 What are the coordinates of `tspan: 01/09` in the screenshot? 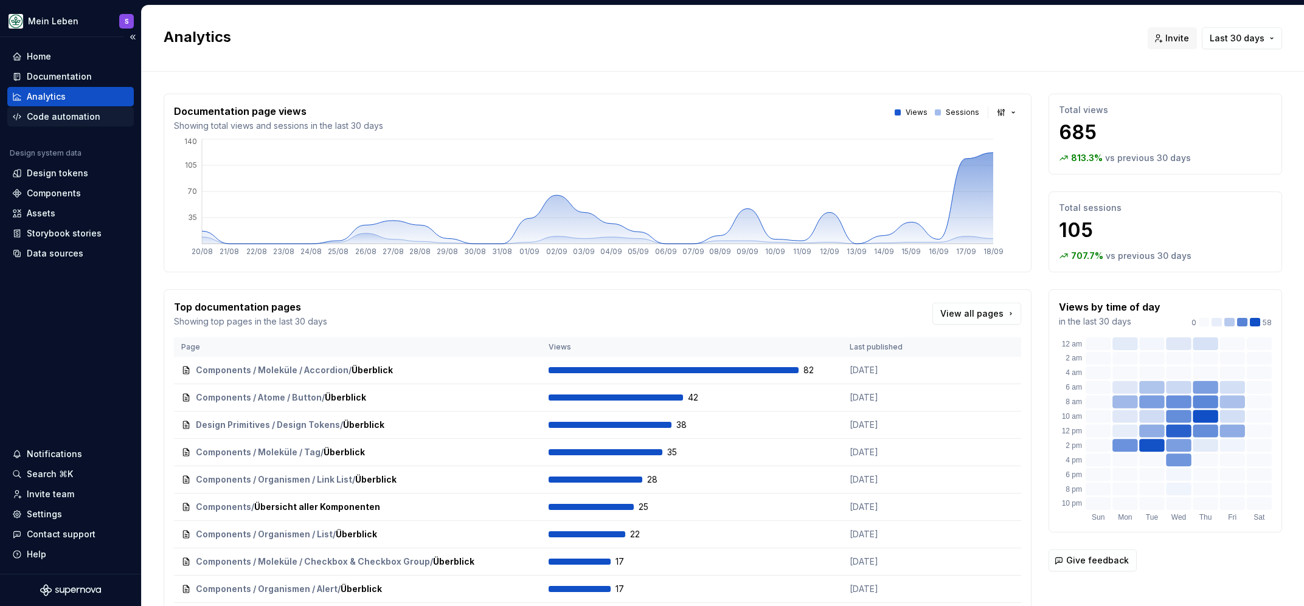 It's located at (529, 251).